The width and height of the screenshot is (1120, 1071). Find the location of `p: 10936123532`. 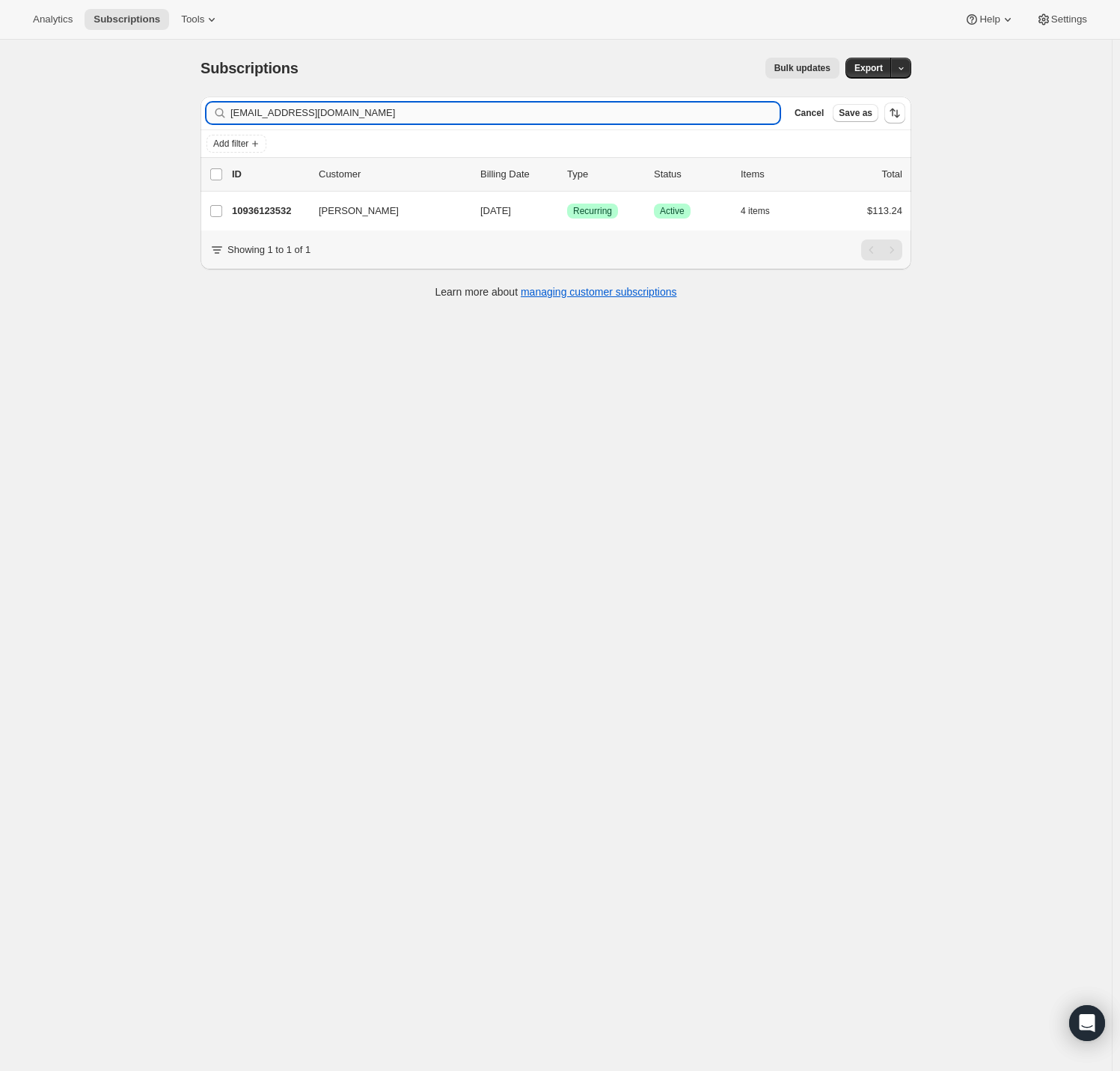

p: 10936123532 is located at coordinates (269, 211).